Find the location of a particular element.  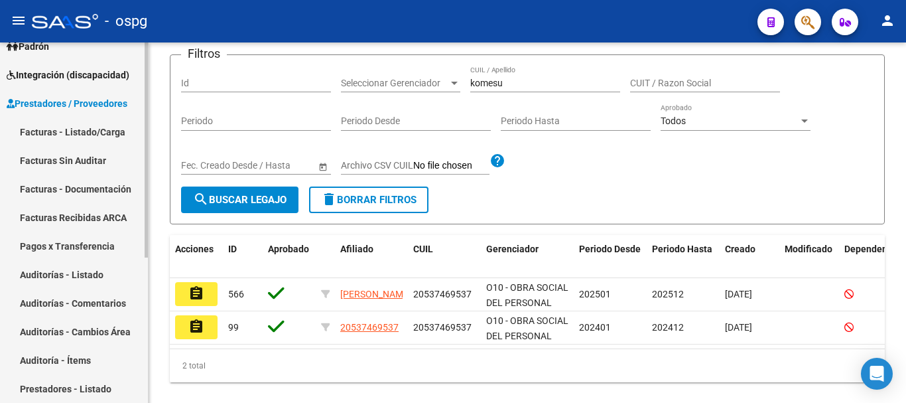

datatable-header-cell: Periodo Hasta is located at coordinates (683, 257).